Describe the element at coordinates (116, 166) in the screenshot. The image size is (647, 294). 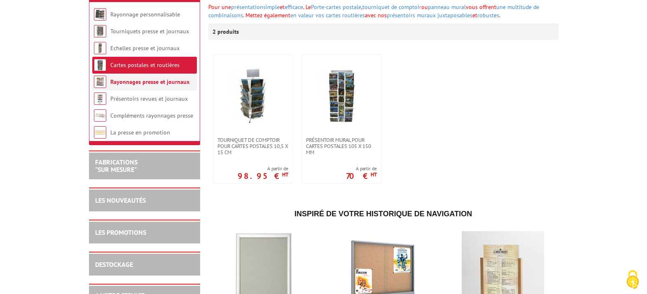
I see `a: FABRICATIONS"Sur Mesure"` at that location.